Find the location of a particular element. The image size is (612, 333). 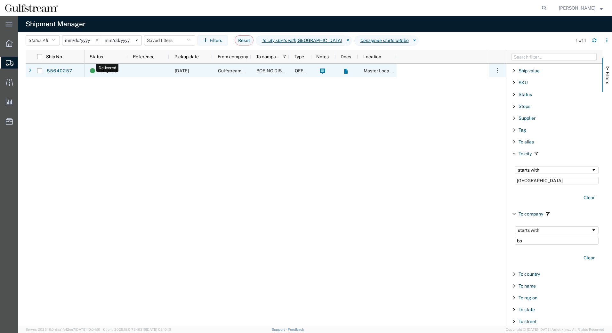

span: To street is located at coordinates (527, 321).